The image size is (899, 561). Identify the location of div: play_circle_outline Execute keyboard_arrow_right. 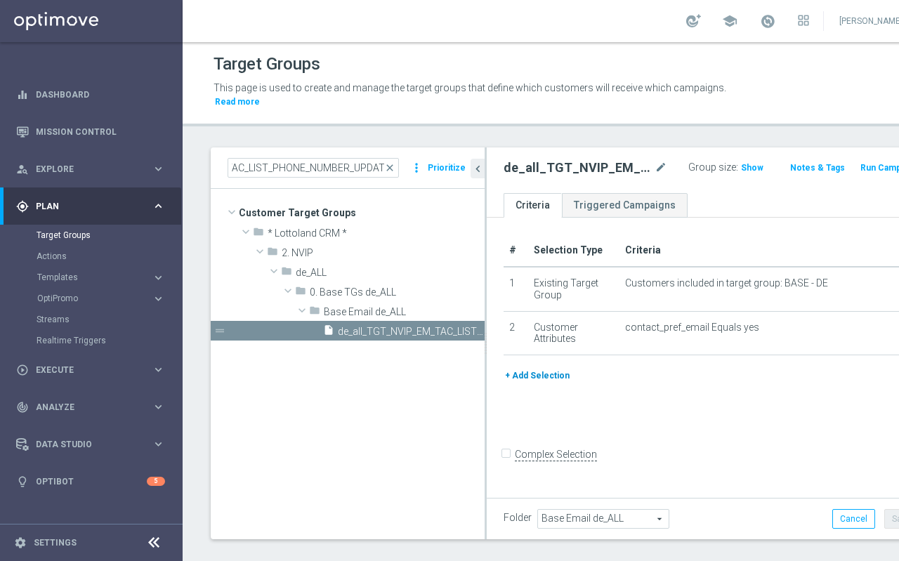
(91, 370).